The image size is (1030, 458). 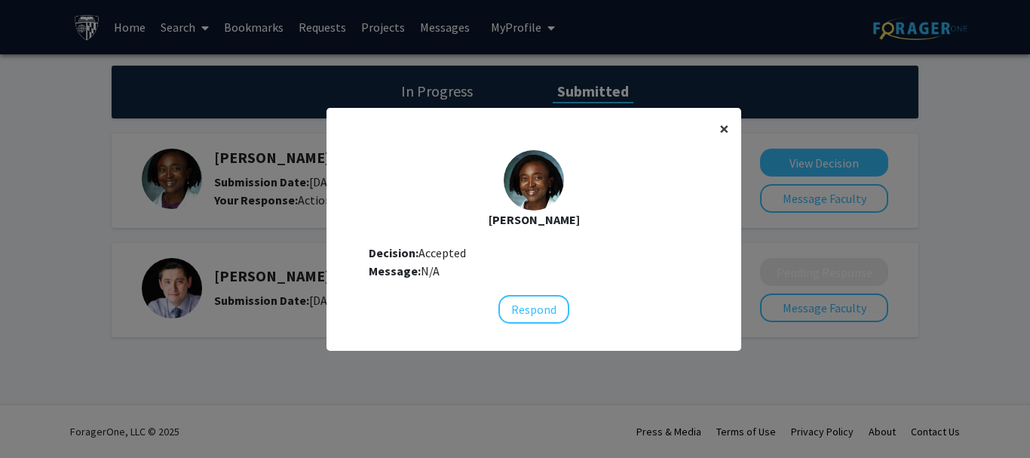 I want to click on div: N/A, so click(x=534, y=271).